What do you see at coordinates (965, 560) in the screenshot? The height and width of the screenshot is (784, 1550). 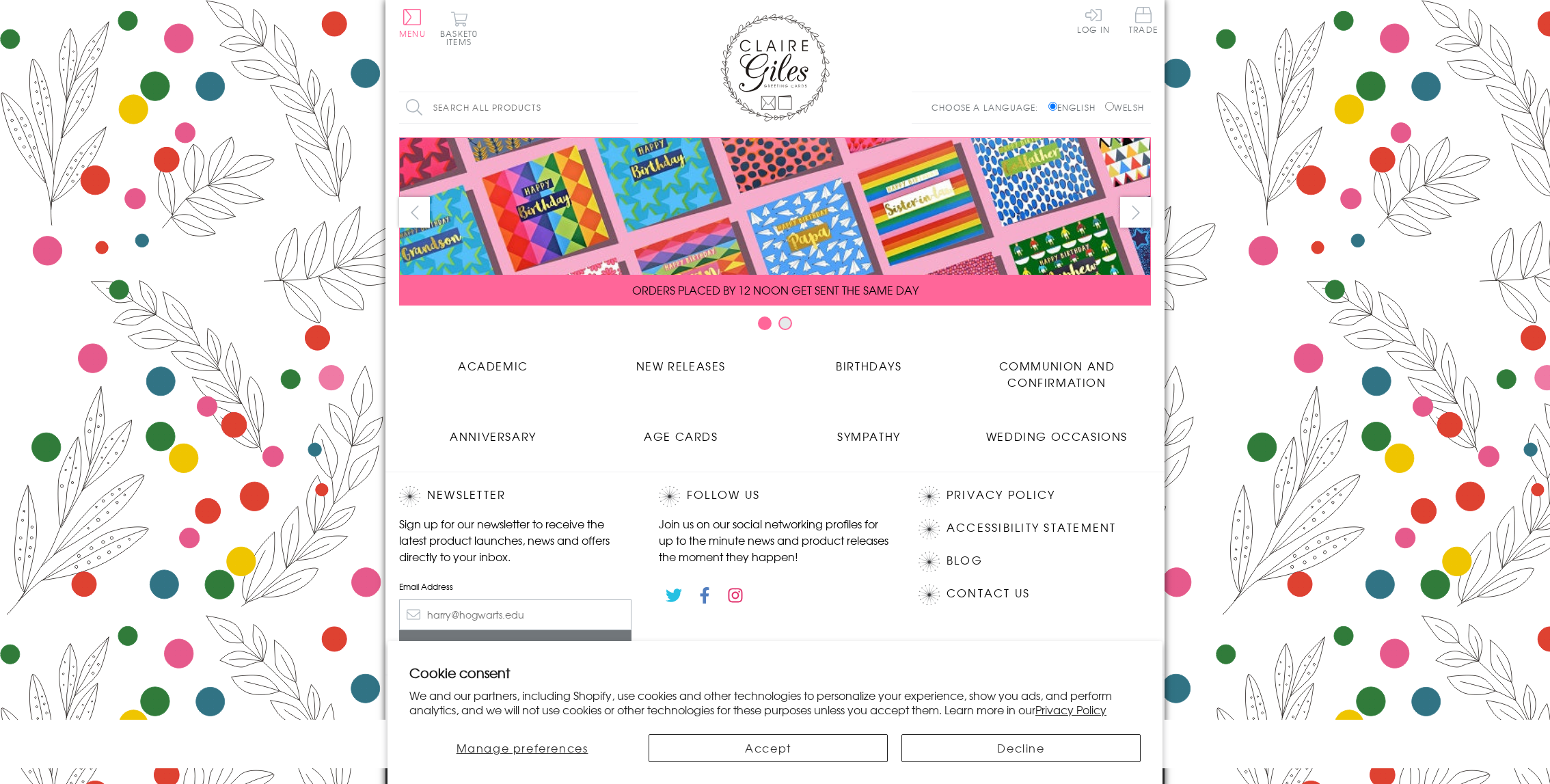 I see `a: Blog` at bounding box center [965, 560].